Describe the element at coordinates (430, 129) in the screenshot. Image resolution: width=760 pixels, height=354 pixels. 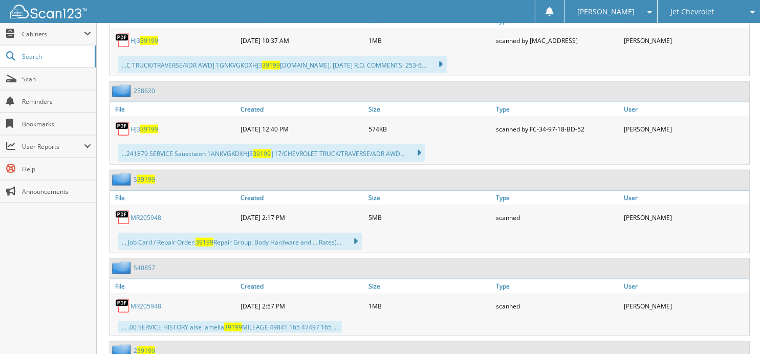
I see `div: 574KB` at that location.